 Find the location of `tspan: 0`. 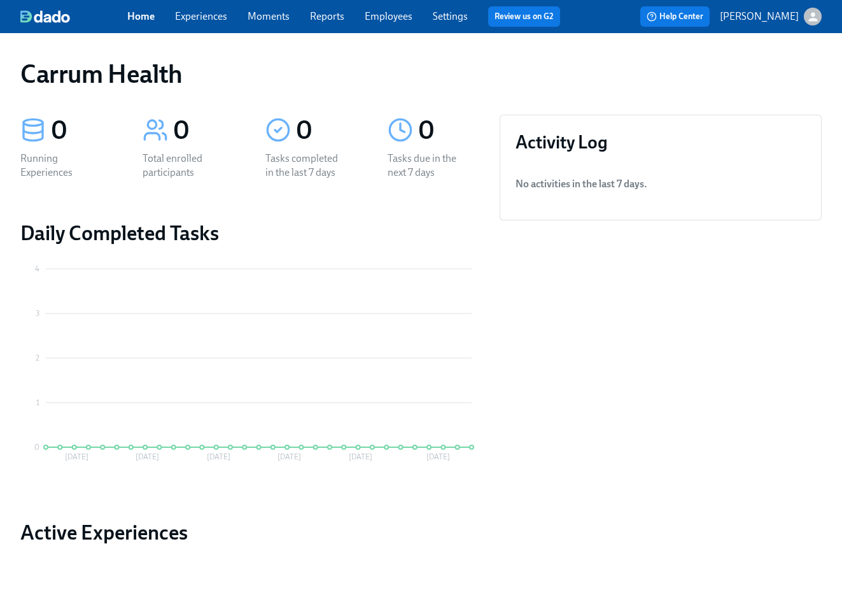

tspan: 0 is located at coordinates (37, 447).